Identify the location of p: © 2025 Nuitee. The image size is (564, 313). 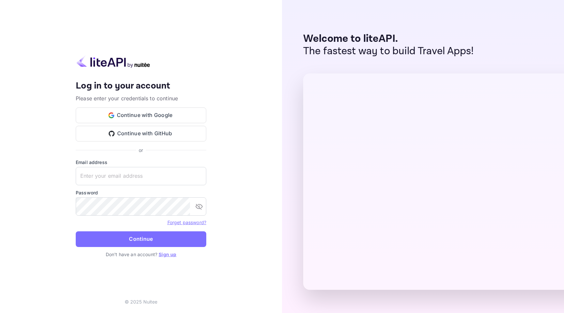
(141, 301).